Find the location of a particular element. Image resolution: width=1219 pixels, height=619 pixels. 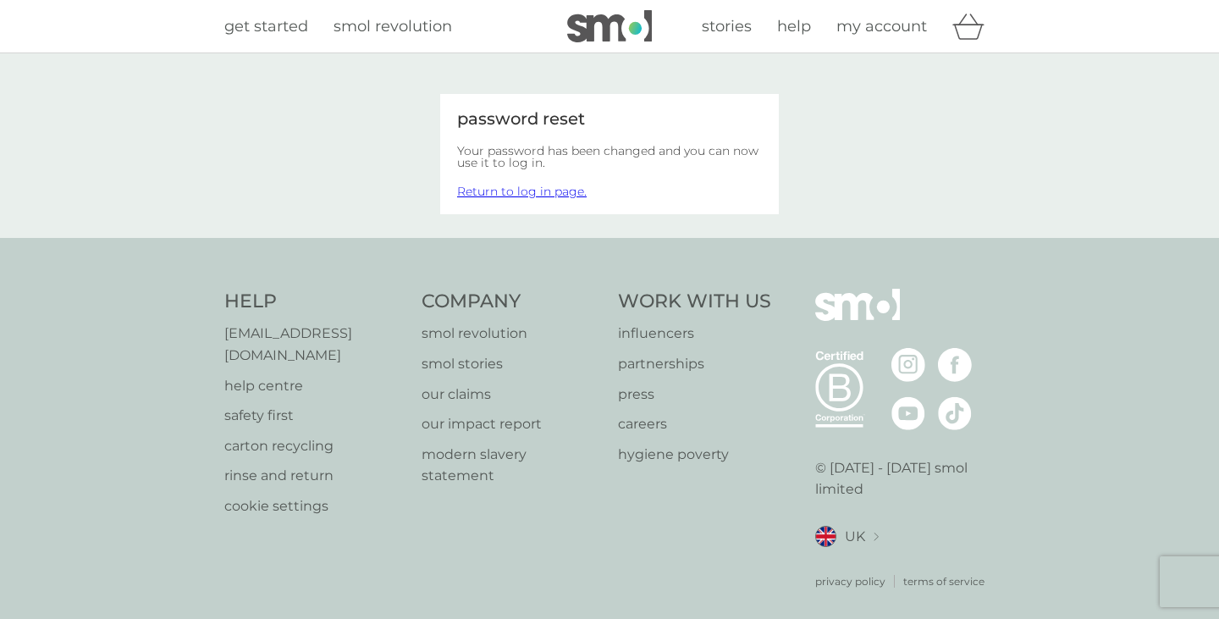

a: help is located at coordinates (794, 26).